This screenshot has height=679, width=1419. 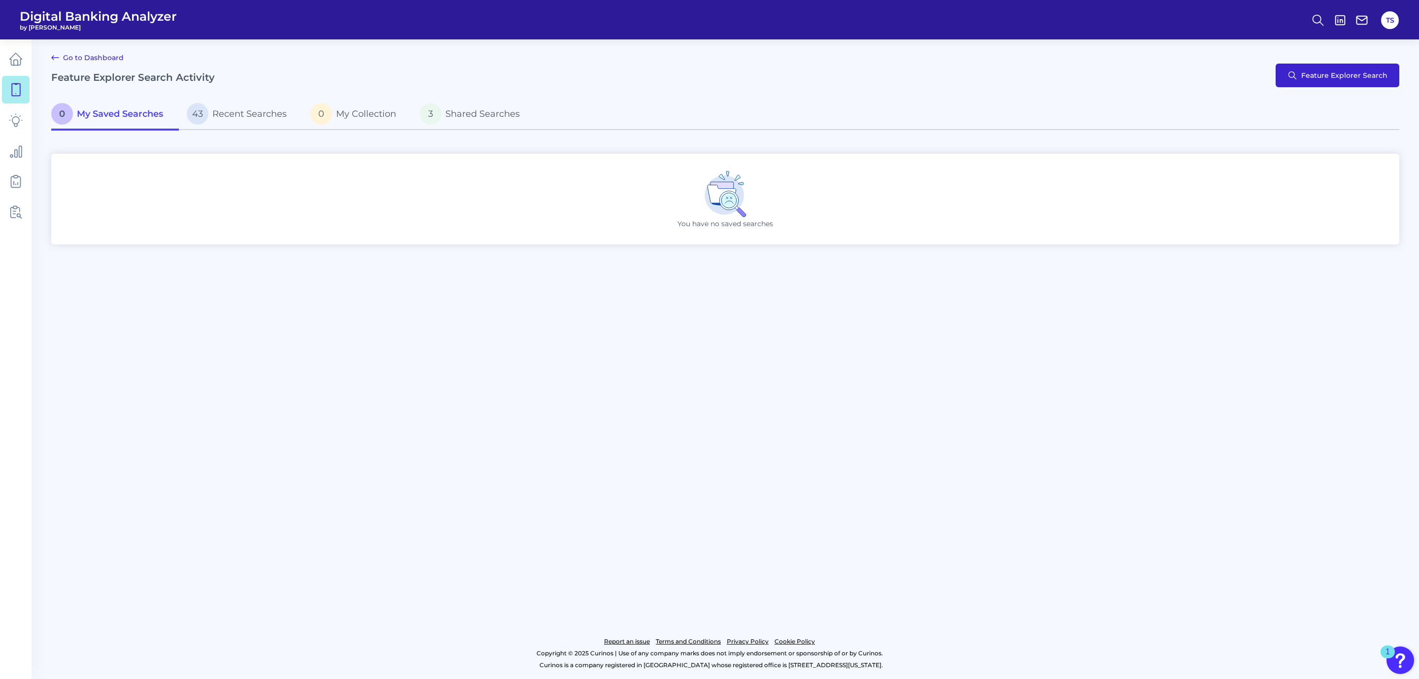 I want to click on a: Report an issue, so click(x=627, y=641).